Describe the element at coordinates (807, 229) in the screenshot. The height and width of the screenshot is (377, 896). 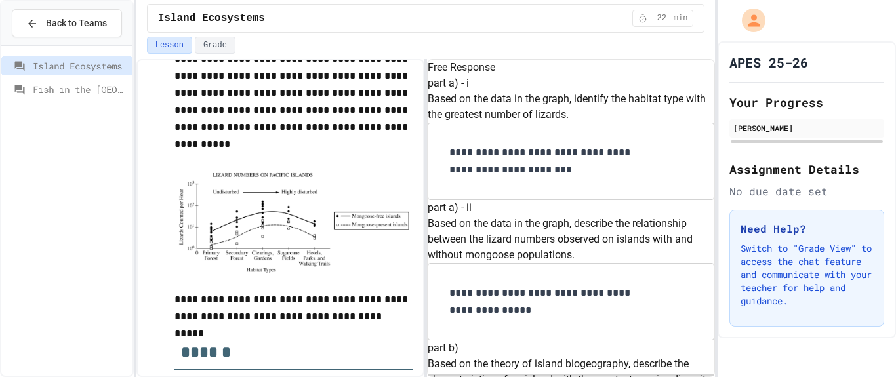
I see `h3: Need Help?` at that location.